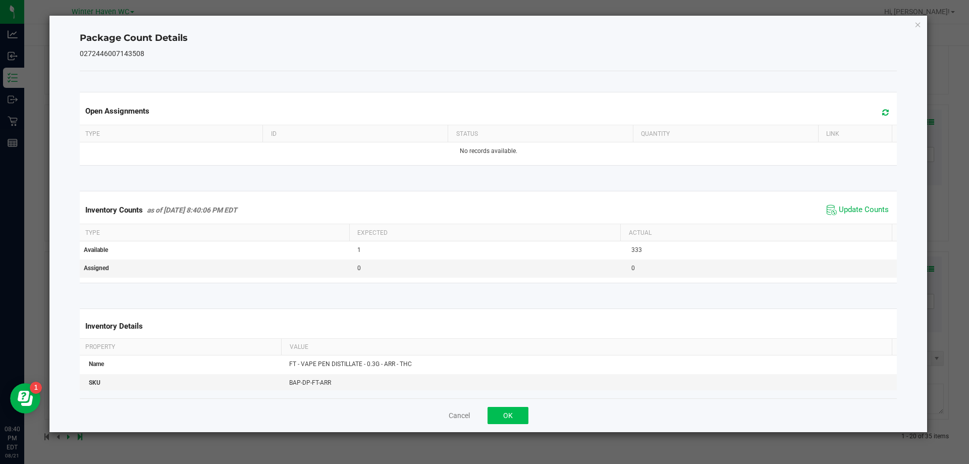 The height and width of the screenshot is (464, 969). I want to click on span: SKU, so click(94, 383).